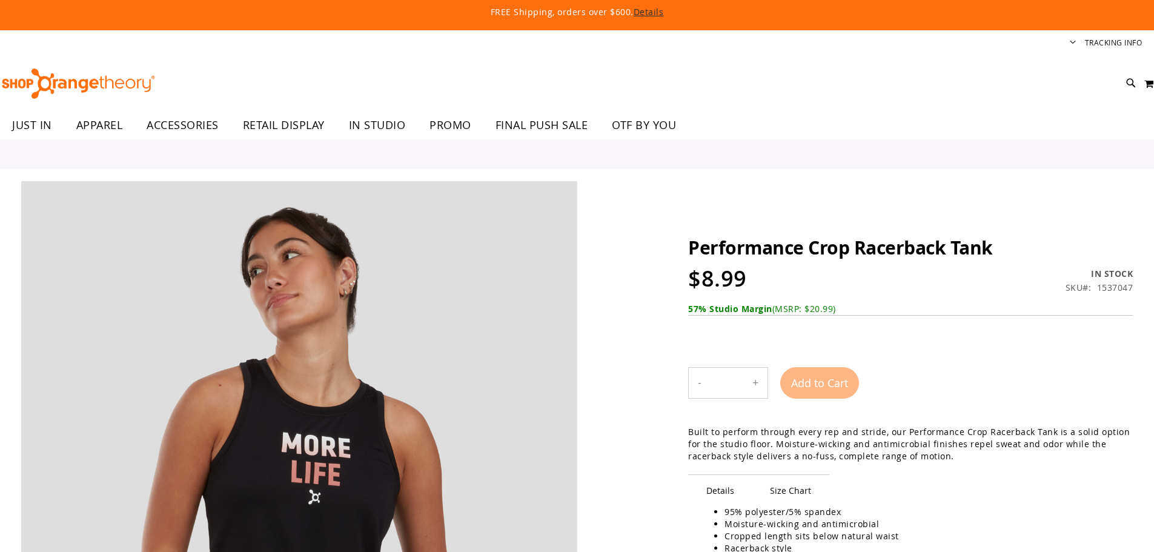 This screenshot has width=1154, height=552. Describe the element at coordinates (377, 125) in the screenshot. I see `span: IN STUDIO` at that location.